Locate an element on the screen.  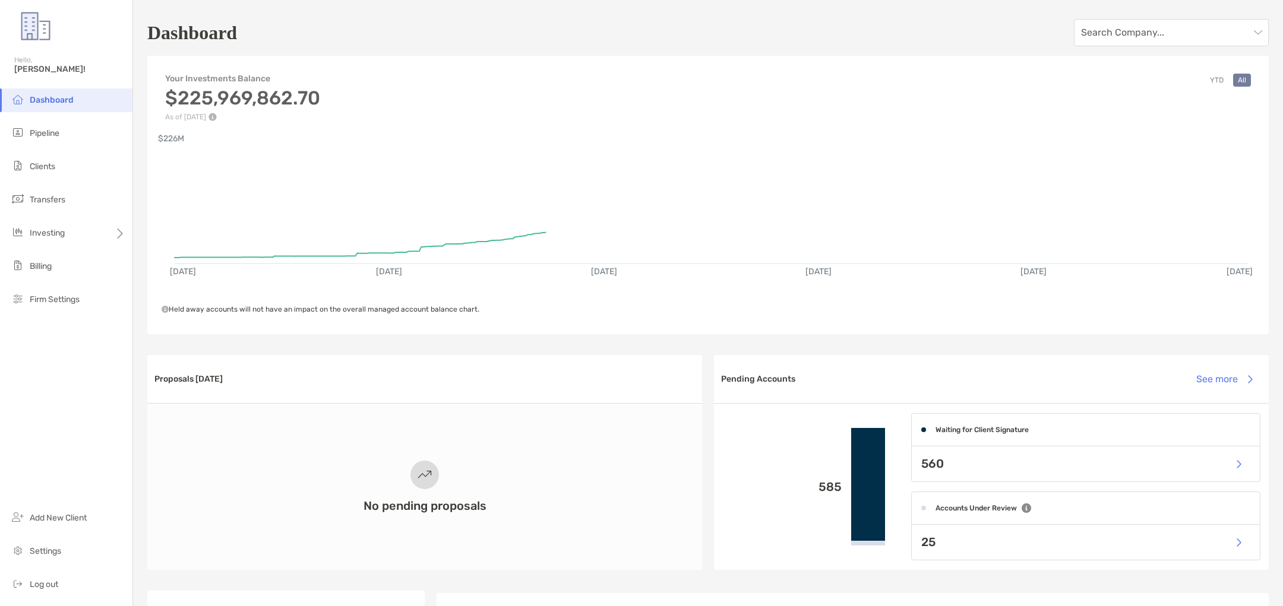
span: Firm Settings is located at coordinates (55, 299).